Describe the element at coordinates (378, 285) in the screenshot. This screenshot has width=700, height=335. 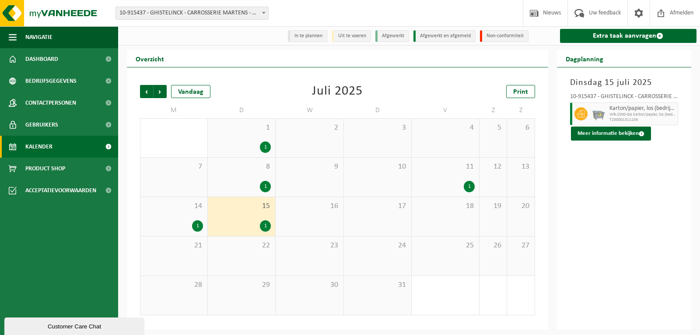
I see `span: 31` at that location.